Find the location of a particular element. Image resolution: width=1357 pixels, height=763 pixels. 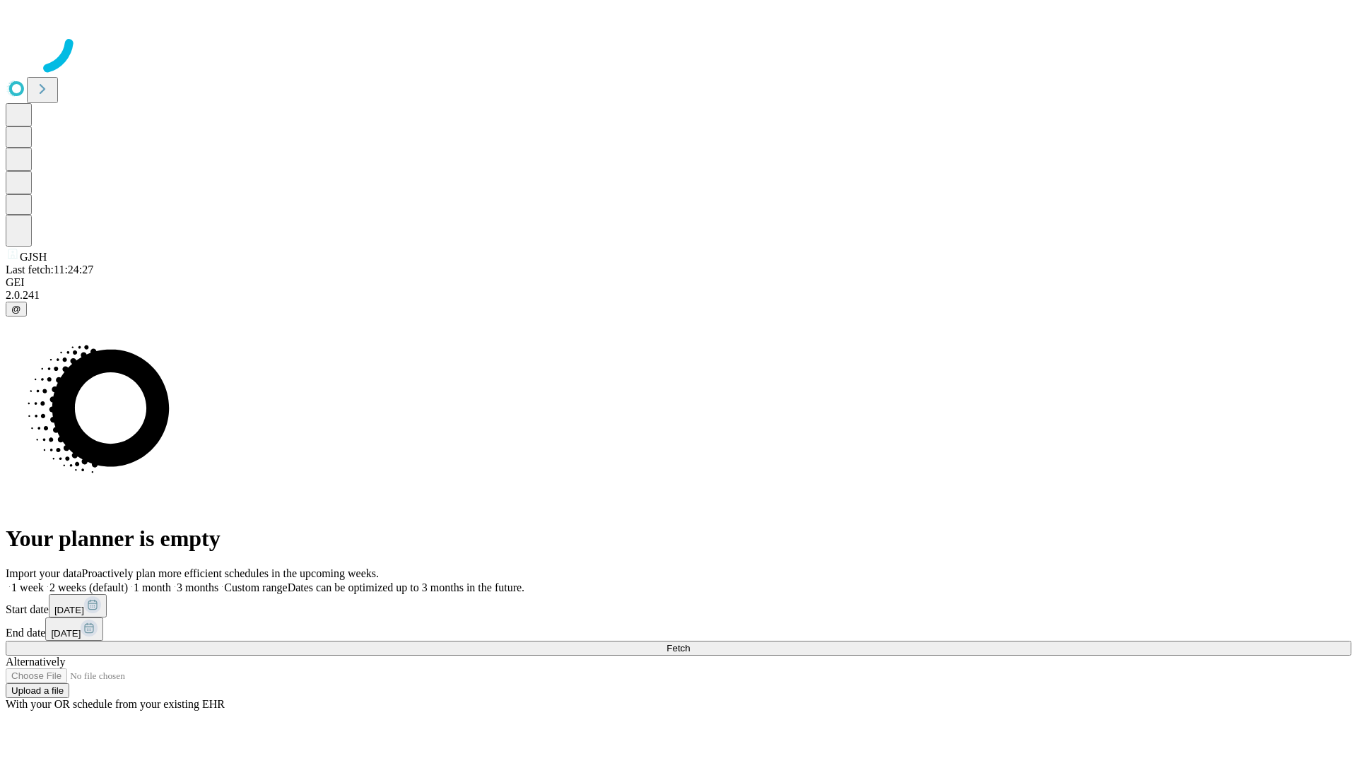

span: Last fetch: 11:24:27 is located at coordinates (49, 269).